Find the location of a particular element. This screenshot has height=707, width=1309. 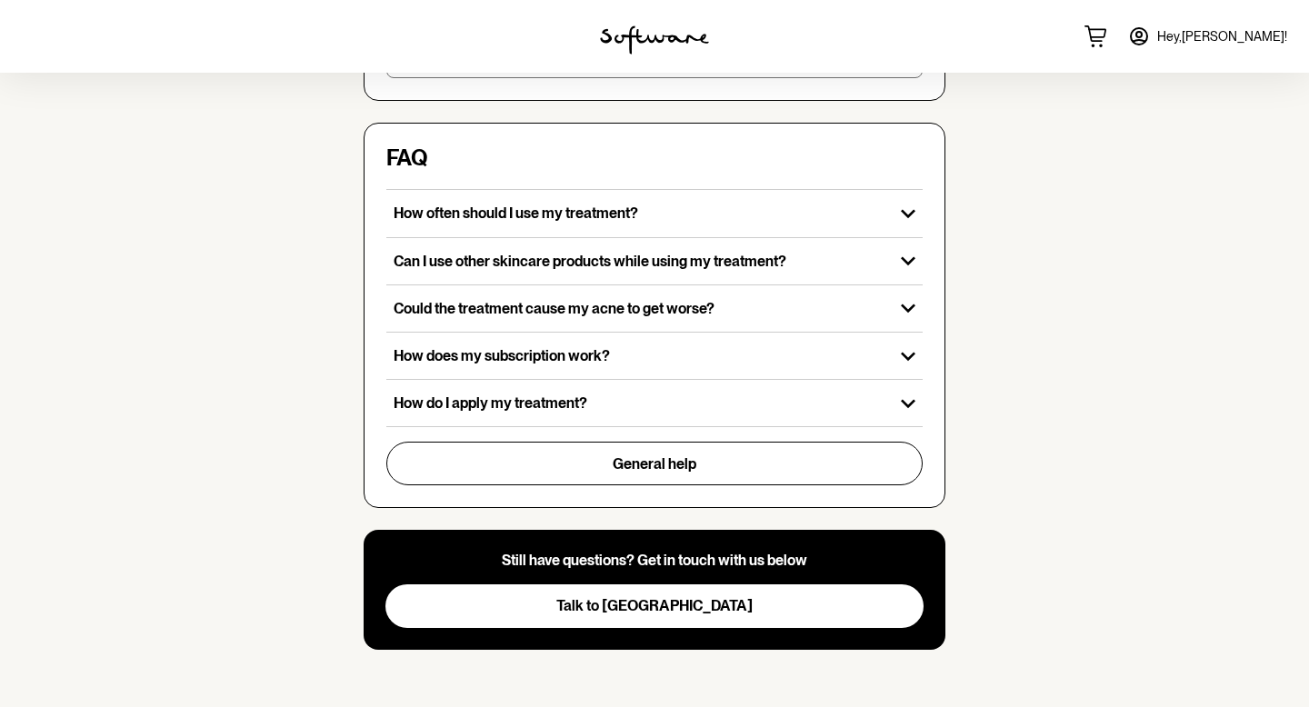

h4: FAQ is located at coordinates (407, 158).